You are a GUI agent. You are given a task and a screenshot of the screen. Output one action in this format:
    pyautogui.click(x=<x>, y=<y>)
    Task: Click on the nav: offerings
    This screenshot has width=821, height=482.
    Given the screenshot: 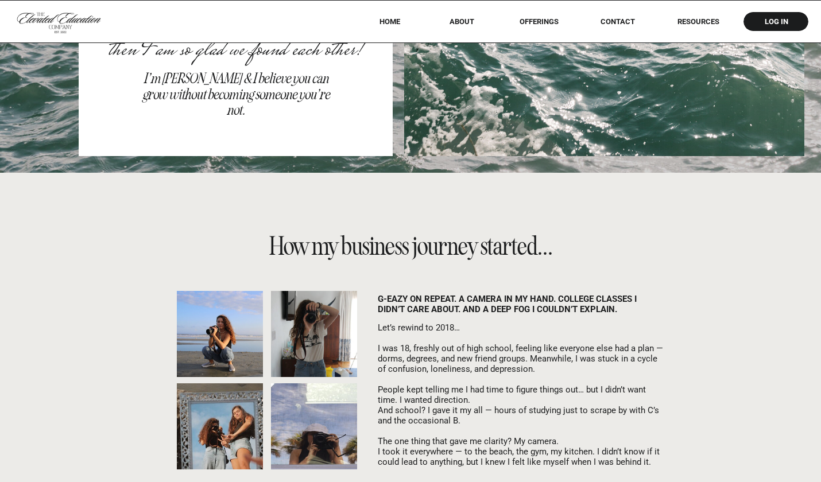 What is the action you would take?
    pyautogui.click(x=539, y=21)
    